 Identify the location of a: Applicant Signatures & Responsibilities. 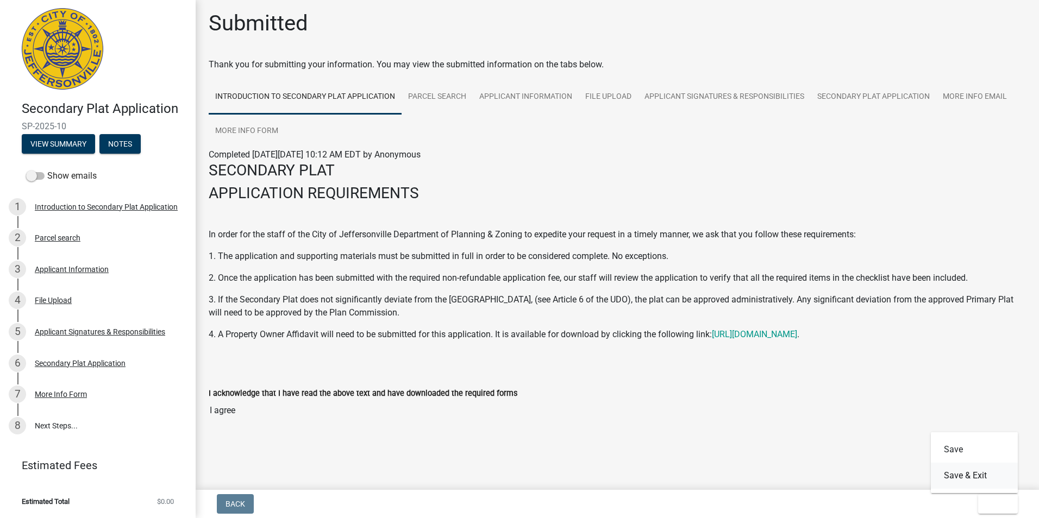
(724, 97).